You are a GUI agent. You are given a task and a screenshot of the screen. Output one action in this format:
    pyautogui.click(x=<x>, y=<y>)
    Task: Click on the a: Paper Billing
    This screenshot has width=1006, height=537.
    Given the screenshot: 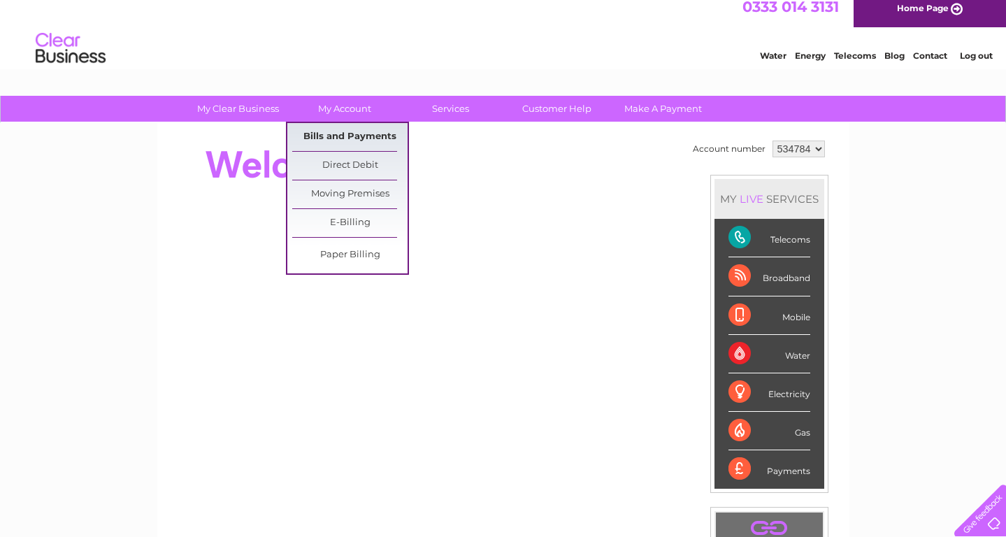 What is the action you would take?
    pyautogui.click(x=350, y=255)
    